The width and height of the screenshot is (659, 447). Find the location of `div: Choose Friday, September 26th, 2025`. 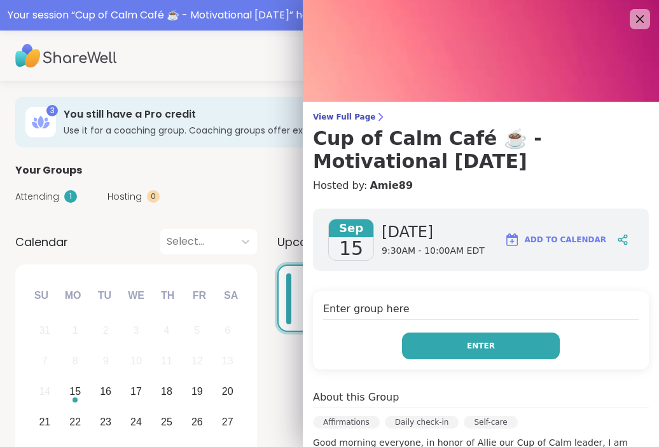

div: Choose Friday, September 26th, 2025 is located at coordinates (197, 422).